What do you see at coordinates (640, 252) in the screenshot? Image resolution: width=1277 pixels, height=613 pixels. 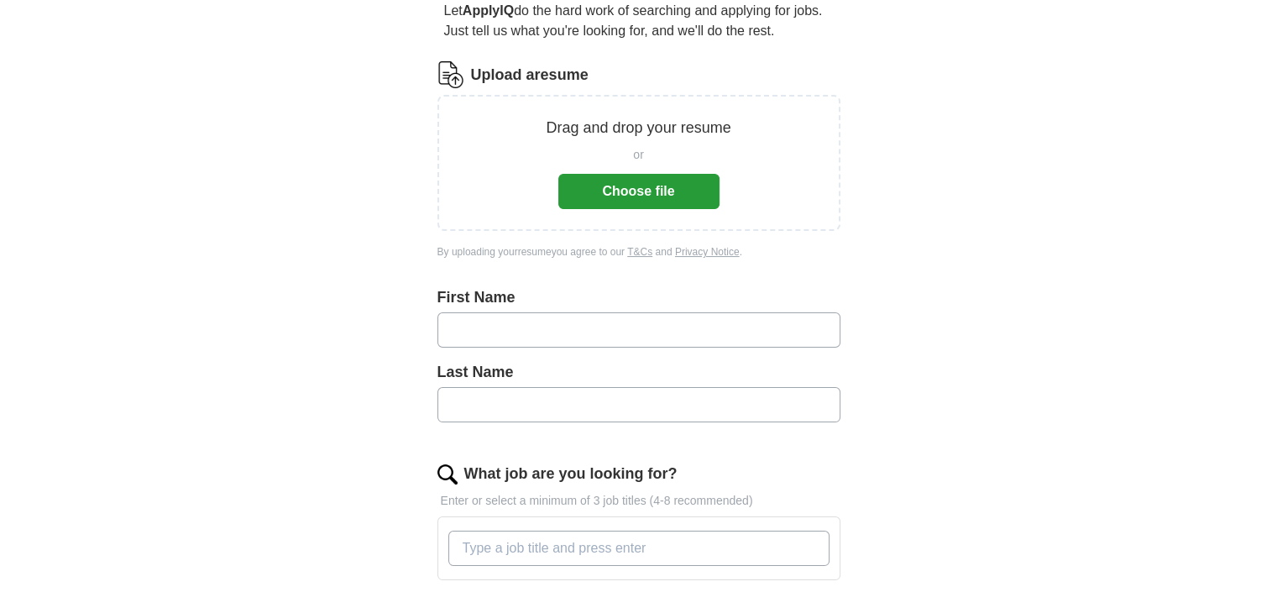 I see `a: T&Cs` at bounding box center [640, 252].